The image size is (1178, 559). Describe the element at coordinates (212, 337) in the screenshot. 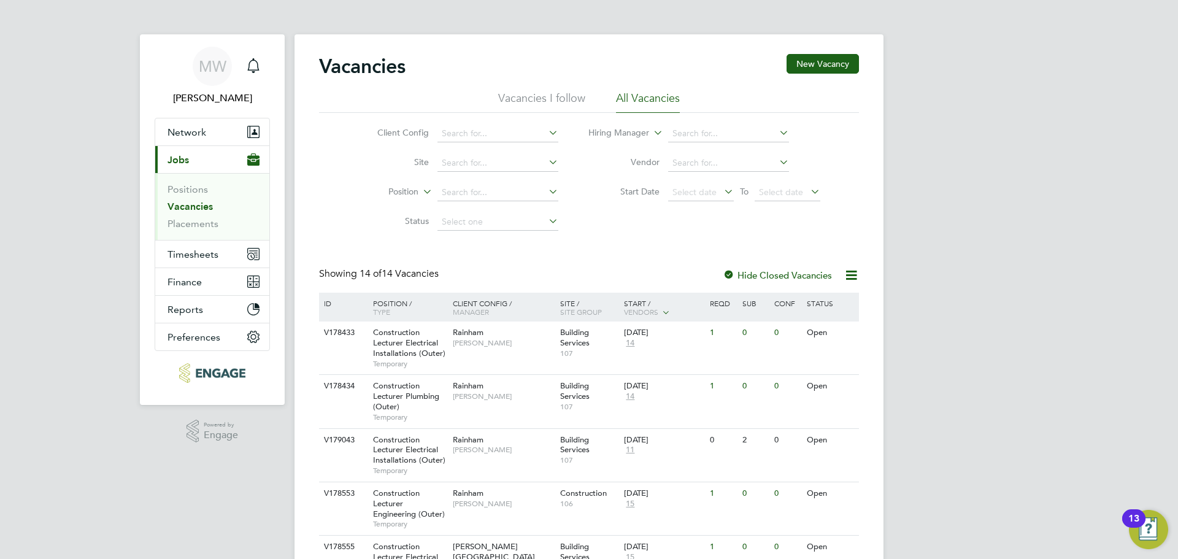

I see `button: Preferences` at that location.